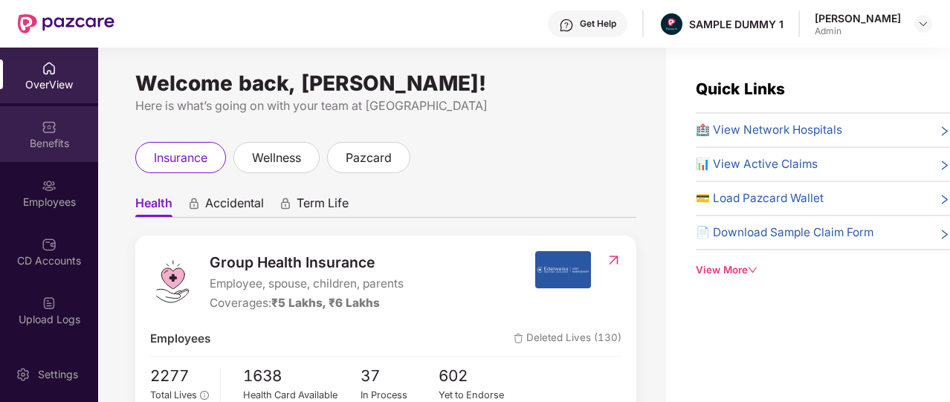 The width and height of the screenshot is (950, 402). I want to click on span: wellness, so click(277, 158).